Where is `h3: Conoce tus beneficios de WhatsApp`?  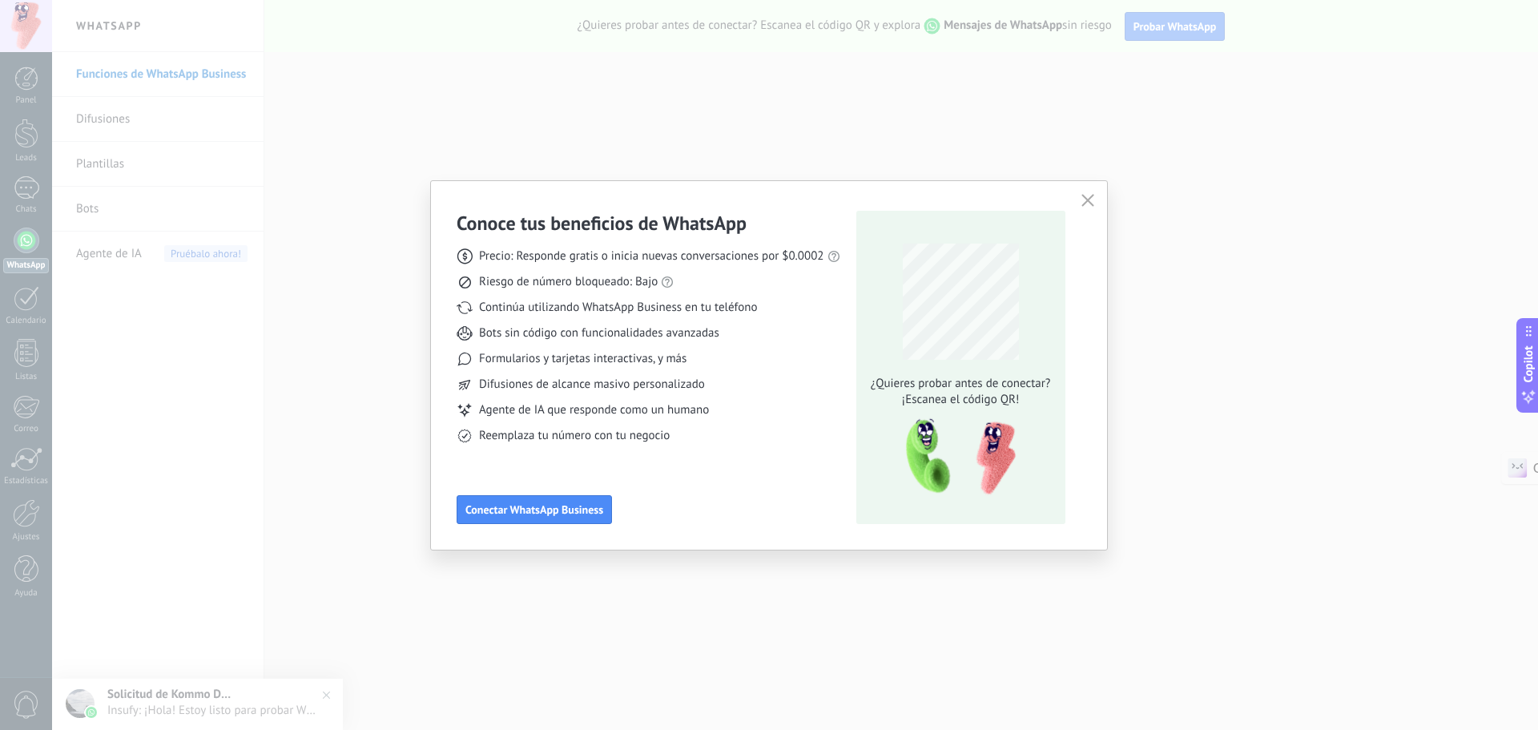
h3: Conoce tus beneficios de WhatsApp is located at coordinates (601, 223).